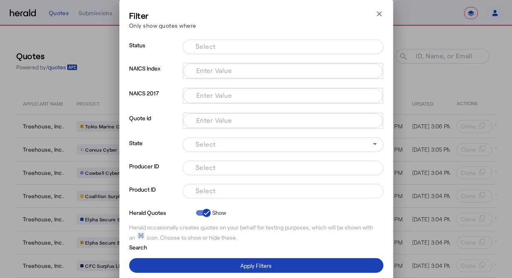  I want to click on p: NAICS 2017, so click(154, 100).